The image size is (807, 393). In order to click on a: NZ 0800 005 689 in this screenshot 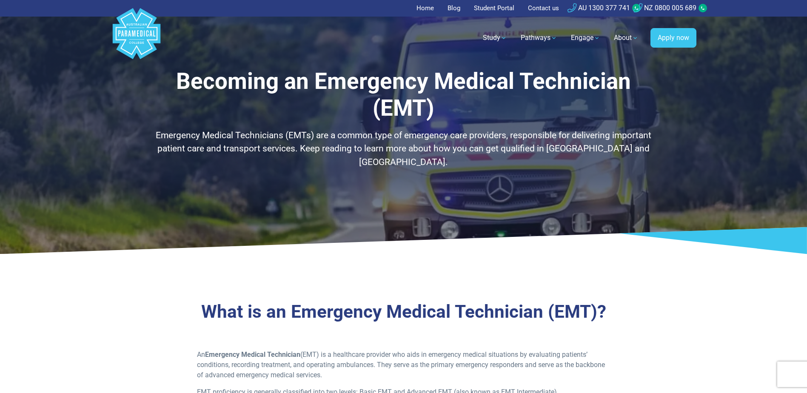, I will do `click(665, 8)`.